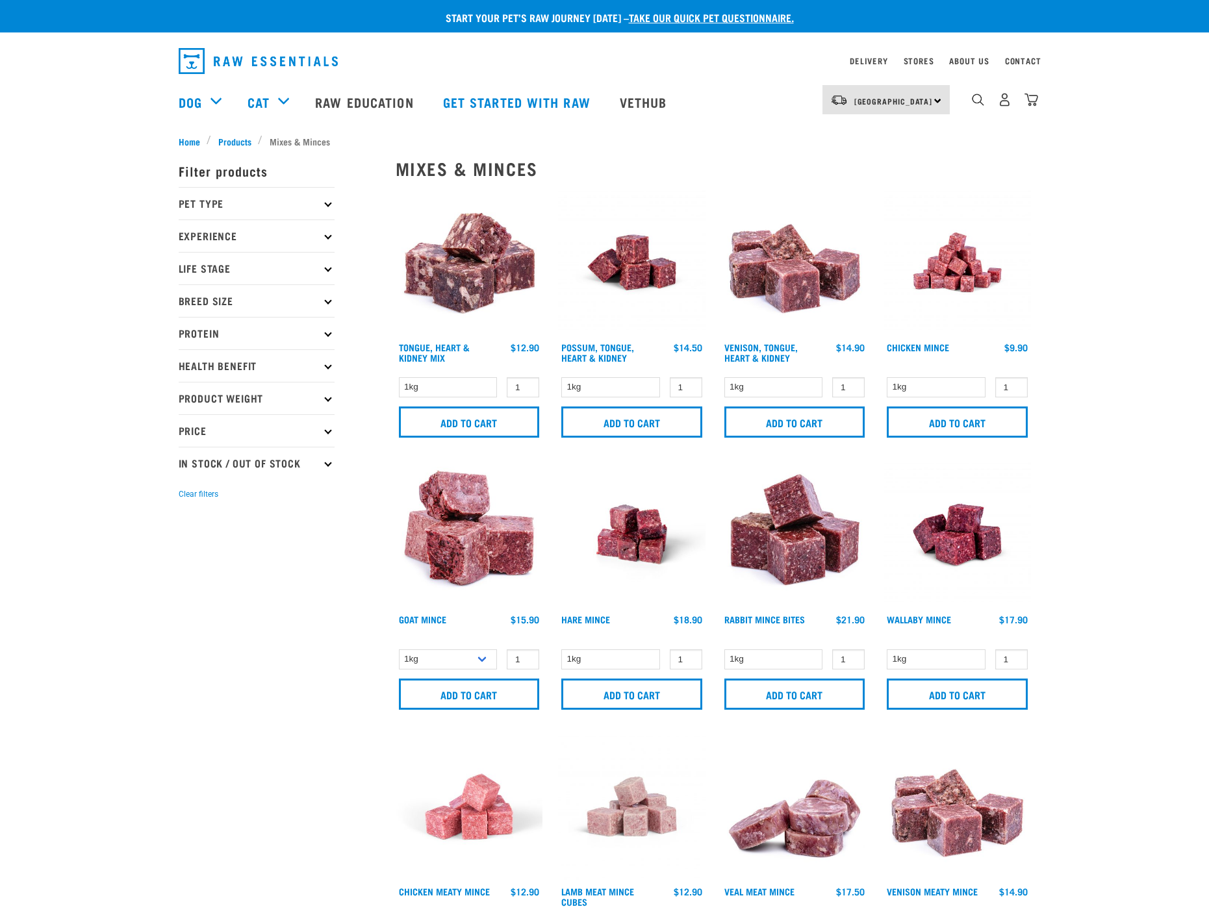 Image resolution: width=1209 pixels, height=911 pixels. Describe the element at coordinates (688, 620) in the screenshot. I see `div: $18.90` at that location.